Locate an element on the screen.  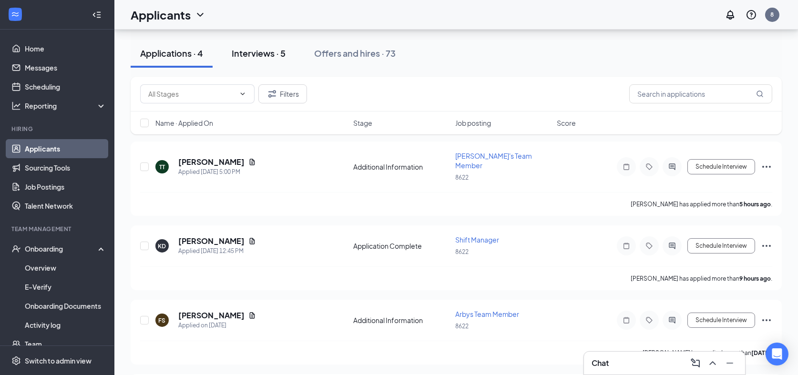
span: Name · Applied On is located at coordinates (184, 123).